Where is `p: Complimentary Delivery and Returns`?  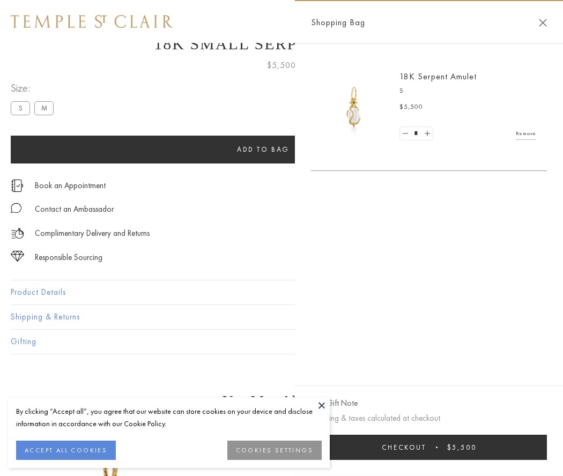 p: Complimentary Delivery and Returns is located at coordinates (92, 233).